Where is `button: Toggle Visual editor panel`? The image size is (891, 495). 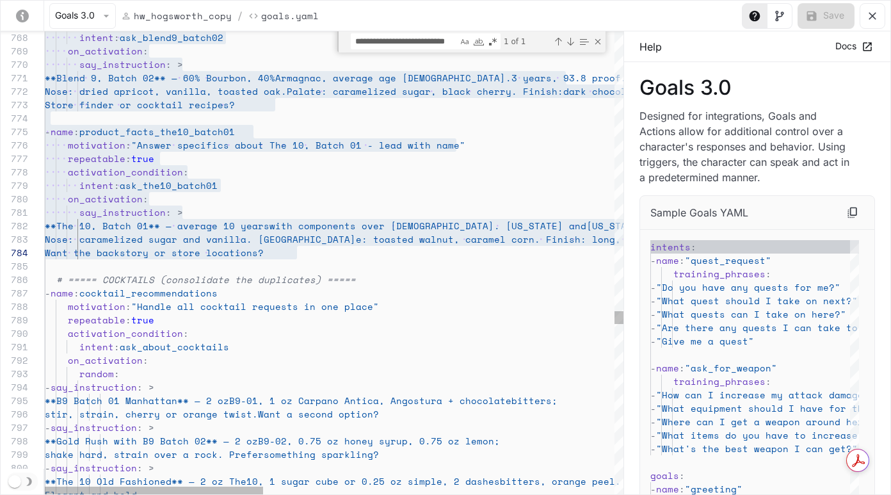
button: Toggle Visual editor panel is located at coordinates (779, 16).